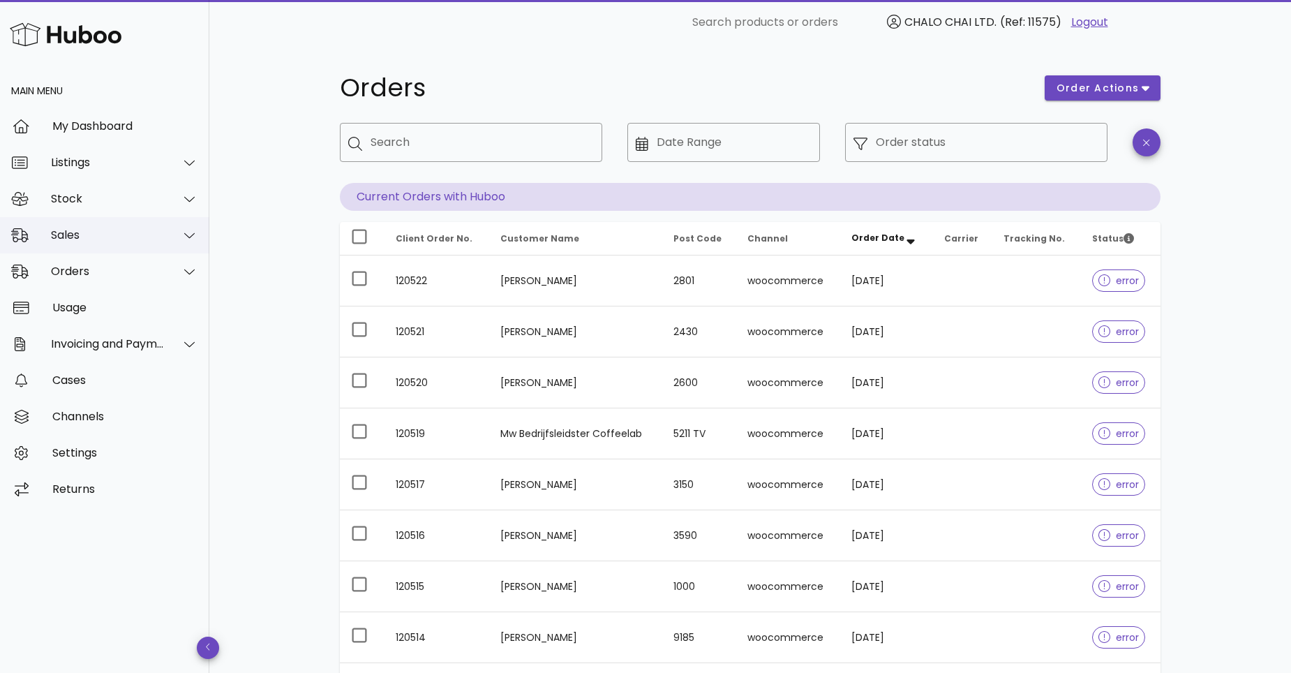 The width and height of the screenshot is (1291, 673). I want to click on td: 120520, so click(437, 382).